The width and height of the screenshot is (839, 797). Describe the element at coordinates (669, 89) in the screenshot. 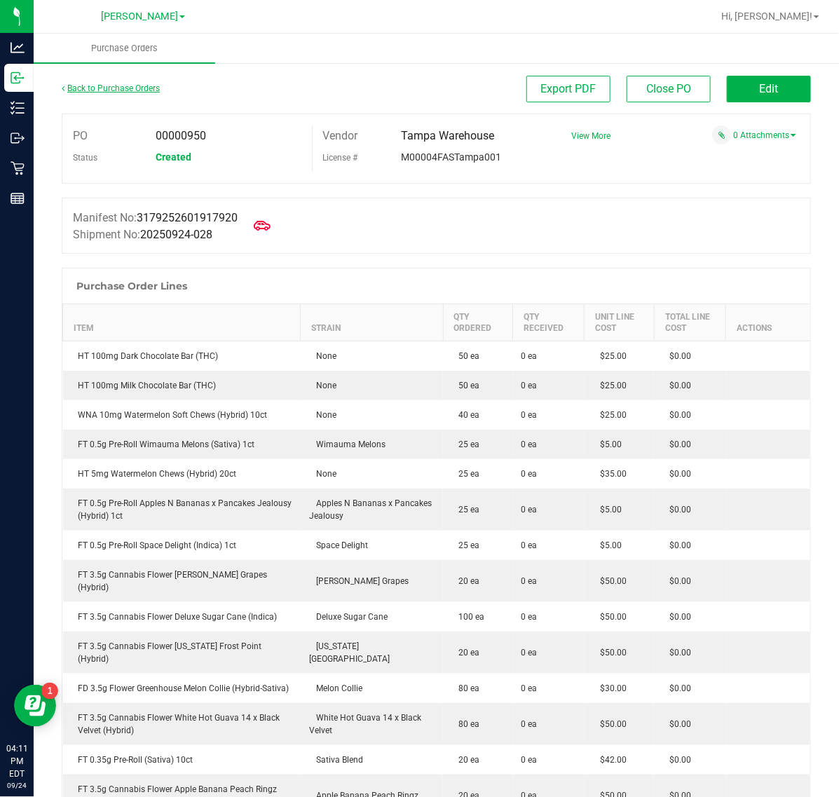

I see `button: Close PO` at that location.